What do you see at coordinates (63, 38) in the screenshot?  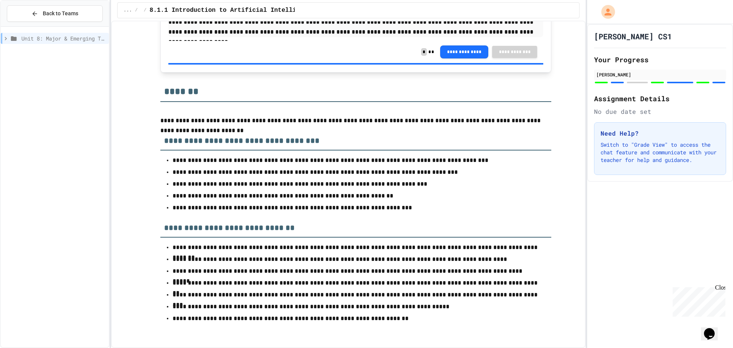 I see `span: Unit 8: Major & Emerging Technologies` at bounding box center [63, 38].